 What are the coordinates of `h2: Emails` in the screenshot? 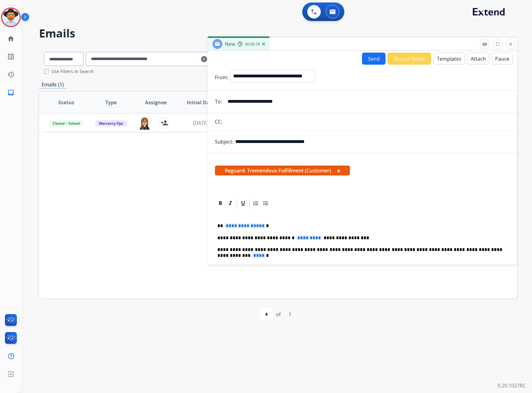 It's located at (278, 33).